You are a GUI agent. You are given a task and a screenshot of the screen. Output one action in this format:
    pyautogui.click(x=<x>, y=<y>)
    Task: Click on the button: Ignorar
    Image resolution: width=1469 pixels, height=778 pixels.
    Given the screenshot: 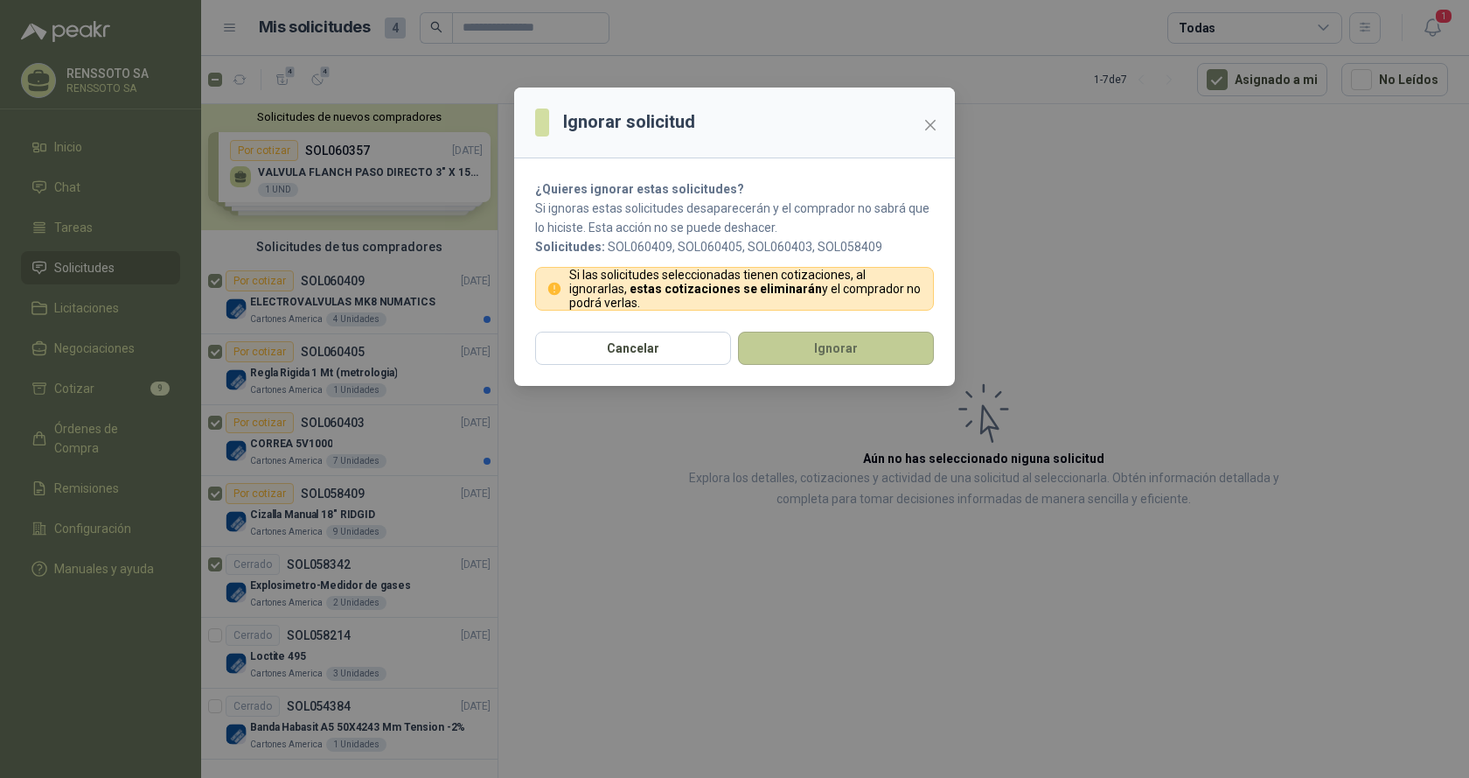 What is the action you would take?
    pyautogui.click(x=836, y=348)
    